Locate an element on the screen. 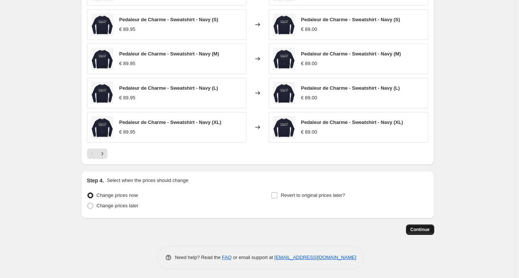 The height and width of the screenshot is (278, 519). span: or email support at is located at coordinates (253, 257).